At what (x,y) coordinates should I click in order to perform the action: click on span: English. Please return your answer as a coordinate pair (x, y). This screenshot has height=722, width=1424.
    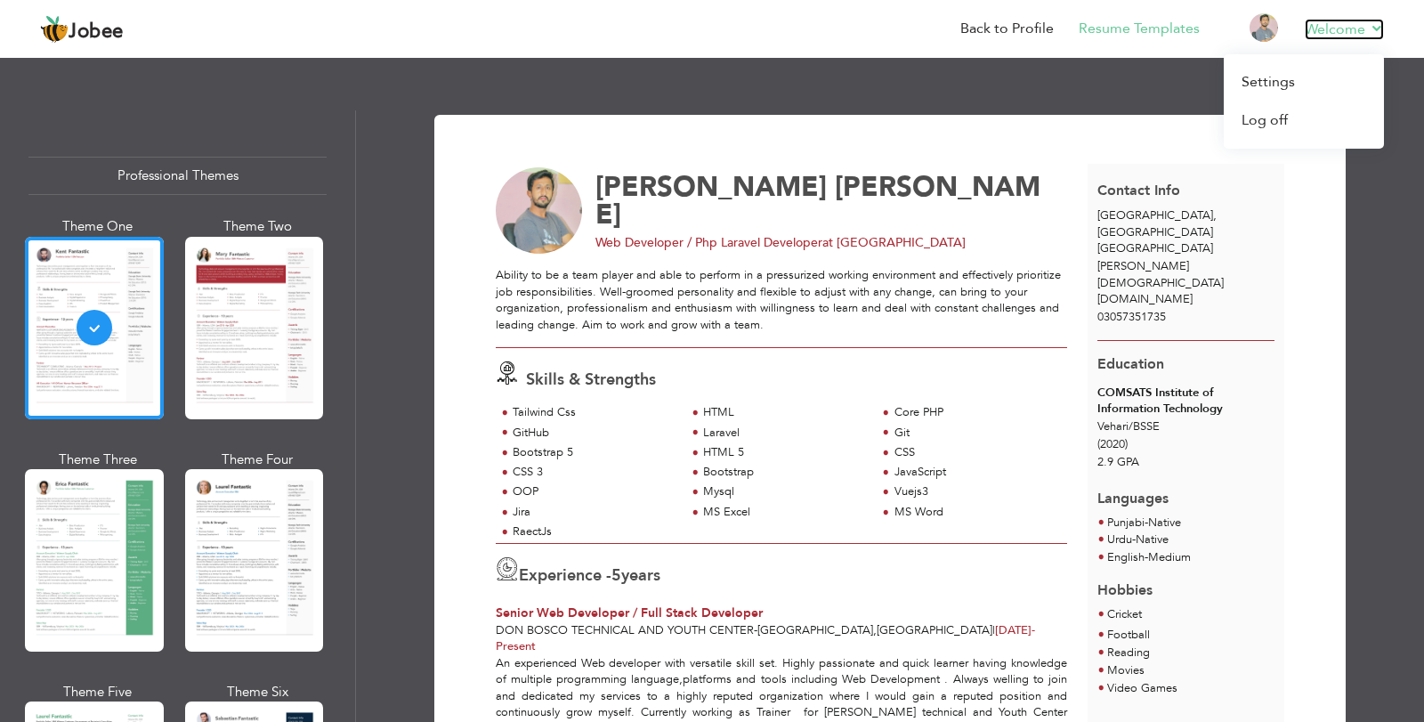
    Looking at the image, I should click on (1126, 557).